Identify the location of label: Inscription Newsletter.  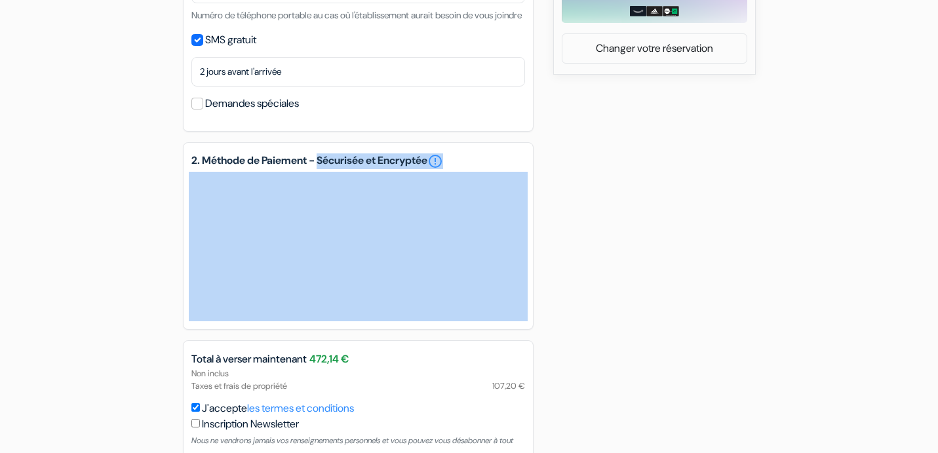
(250, 424).